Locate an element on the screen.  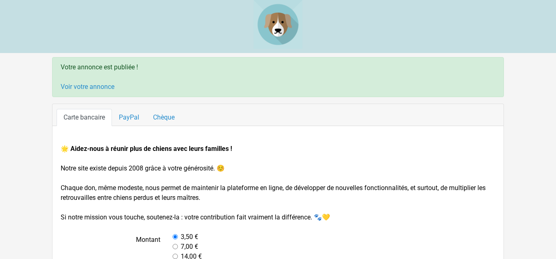
a: Chèque is located at coordinates (164, 117).